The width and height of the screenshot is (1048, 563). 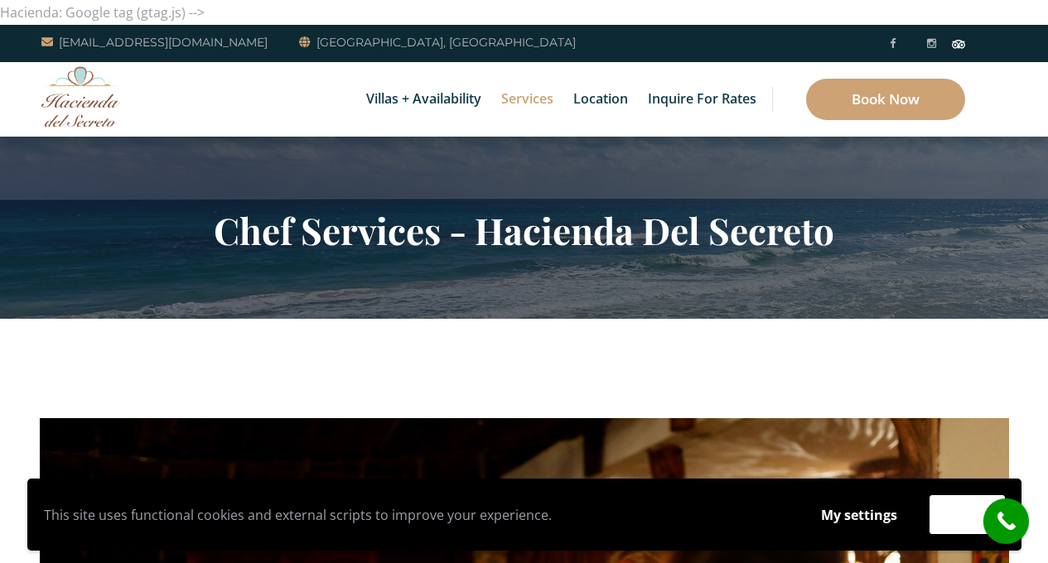 I want to click on a: Location, so click(x=600, y=99).